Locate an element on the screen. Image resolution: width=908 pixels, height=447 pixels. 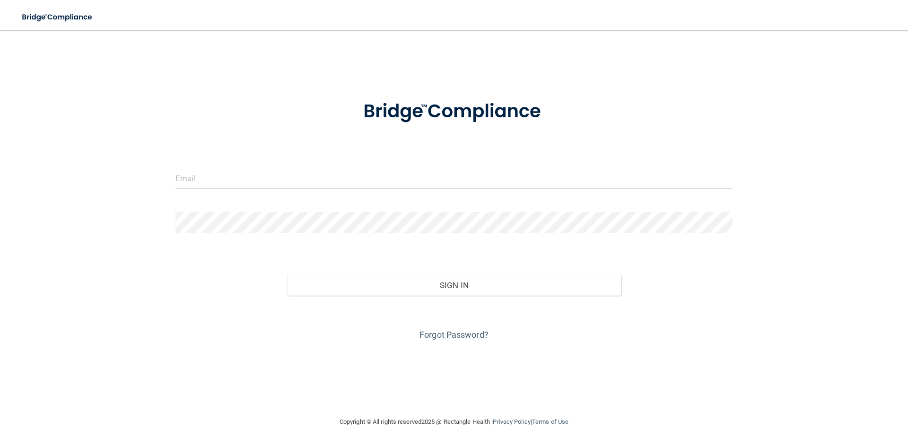
div: Copyright © All rights reserved 2025 @ Rectangle Health | | is located at coordinates (454, 422).